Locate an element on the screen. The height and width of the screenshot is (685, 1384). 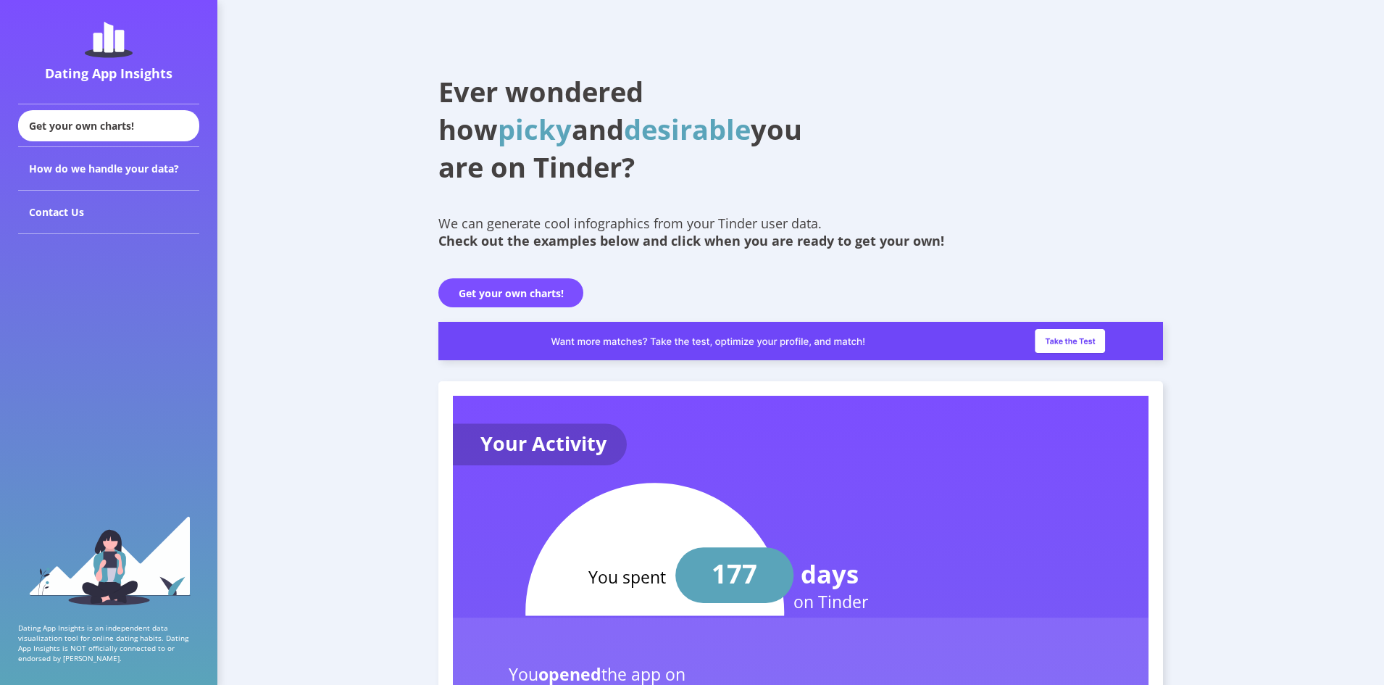
div: Get your own charts! is located at coordinates (109, 125).